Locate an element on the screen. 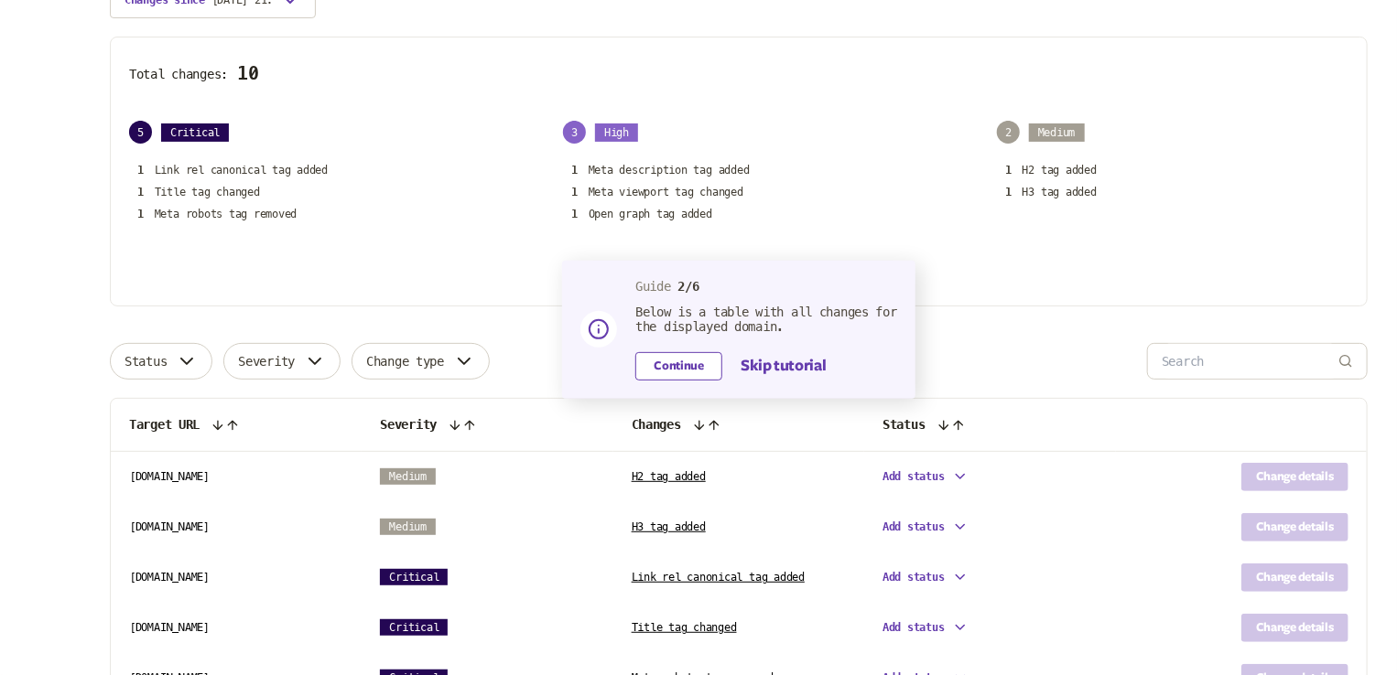  button: Continue is located at coordinates (678, 366).